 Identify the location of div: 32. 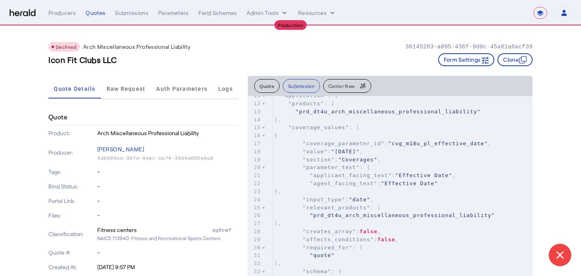
(255, 263).